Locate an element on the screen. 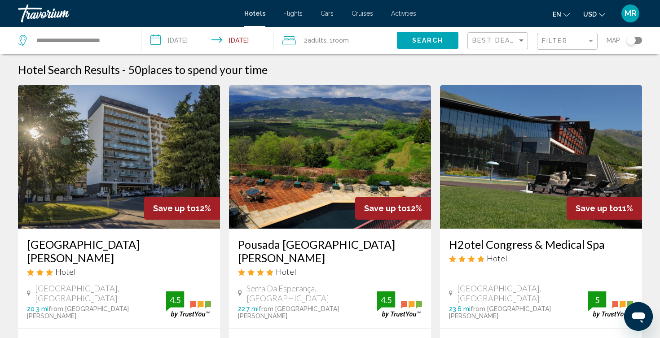 The image size is (660, 338). div: 11% is located at coordinates (604, 208).